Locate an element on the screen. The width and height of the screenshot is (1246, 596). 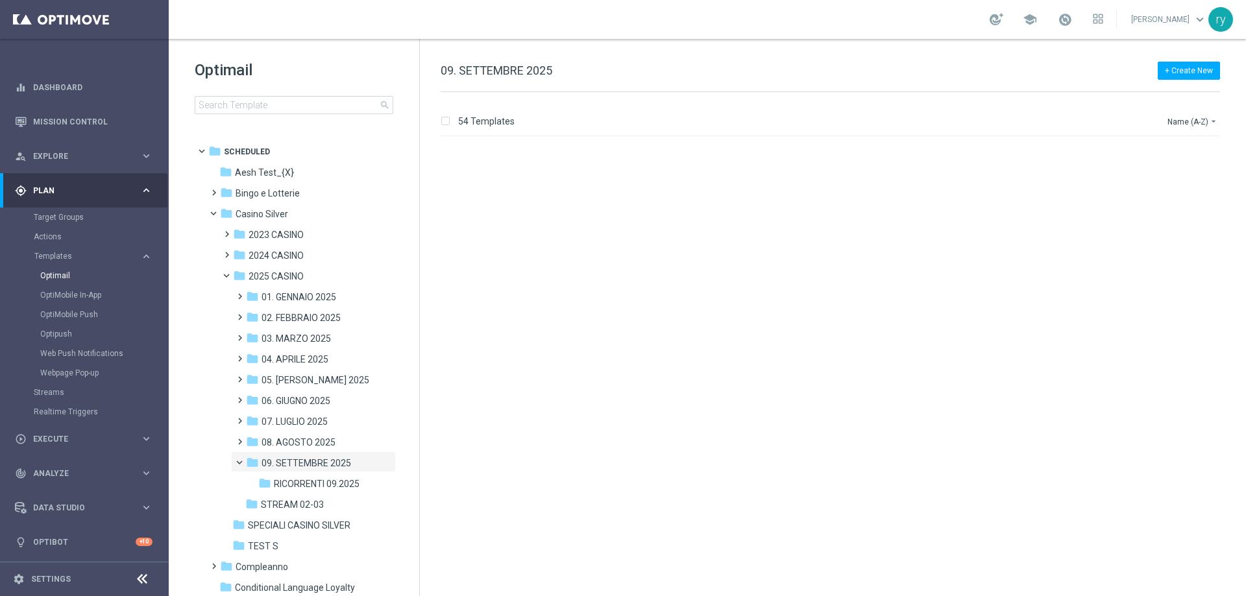
div: ry is located at coordinates (1221, 19).